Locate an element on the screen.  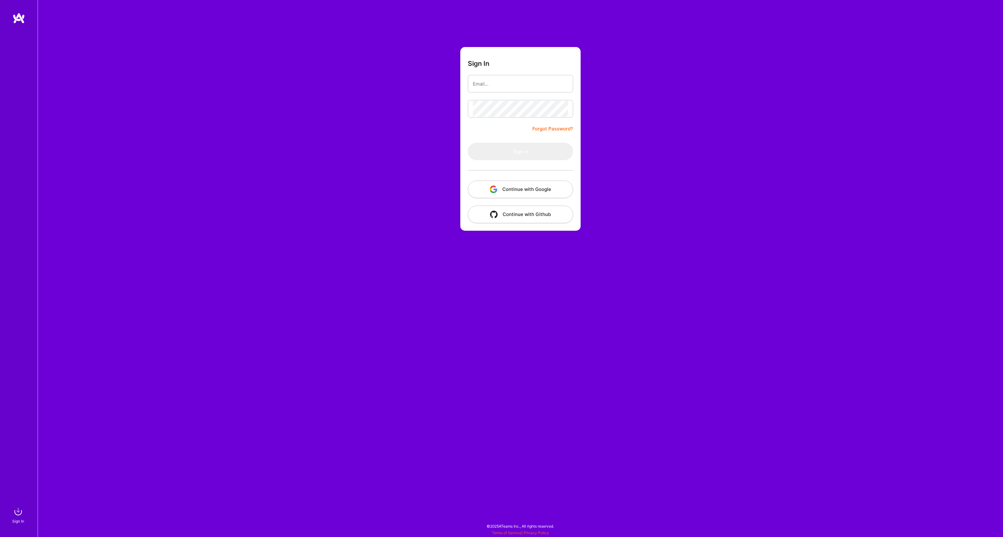
div: © 2025 ATeams Inc., All rights reserved. is located at coordinates (520, 526).